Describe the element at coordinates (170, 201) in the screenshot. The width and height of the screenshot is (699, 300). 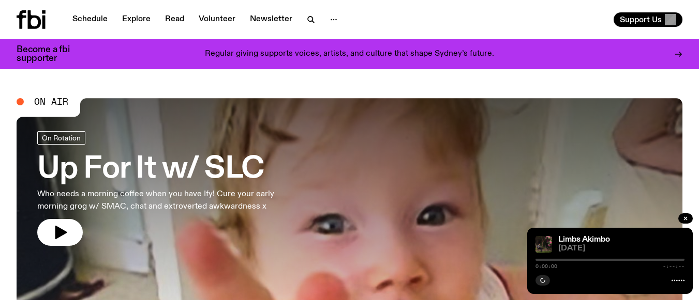
I see `p: Who needs a morning coffee when you have Ify! Cure your early morning grog w/ SMAC, chat and extr...` at that location.